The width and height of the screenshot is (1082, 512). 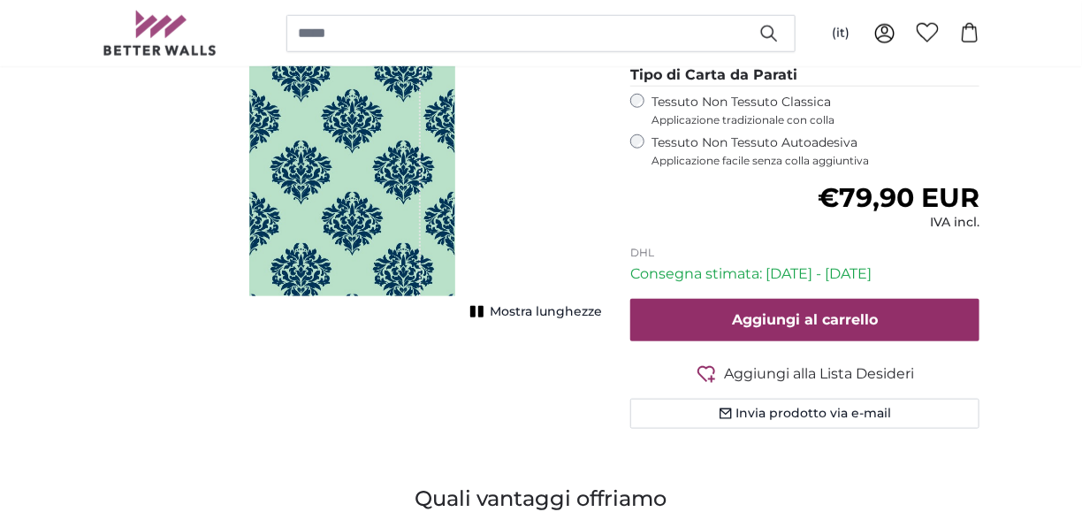 I want to click on button: (it), so click(x=841, y=34).